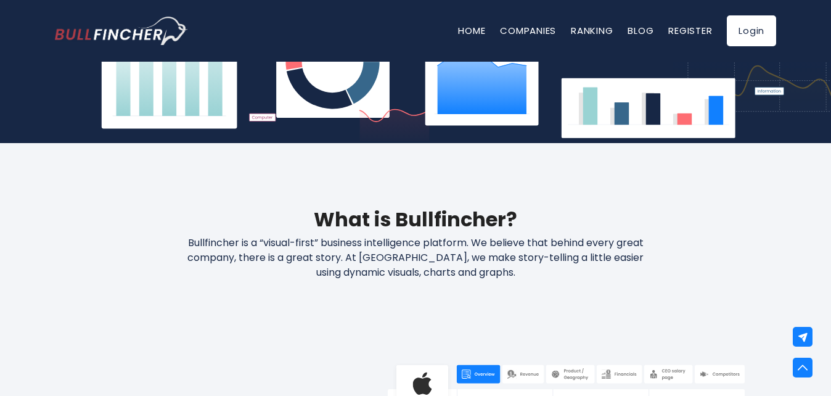 The width and height of the screenshot is (831, 396). I want to click on p: Bullfincher is a “visual-first” business intelligence platform. We believe that behind every grea..., so click(416, 258).